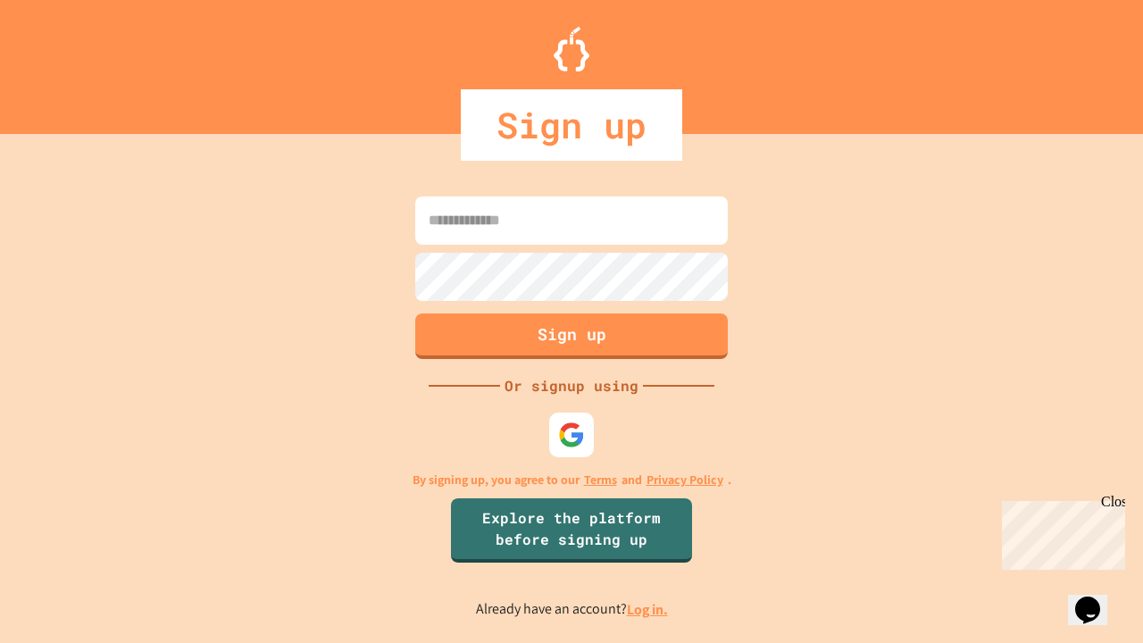 The width and height of the screenshot is (1143, 643). I want to click on p: Already have an account?, so click(571, 609).